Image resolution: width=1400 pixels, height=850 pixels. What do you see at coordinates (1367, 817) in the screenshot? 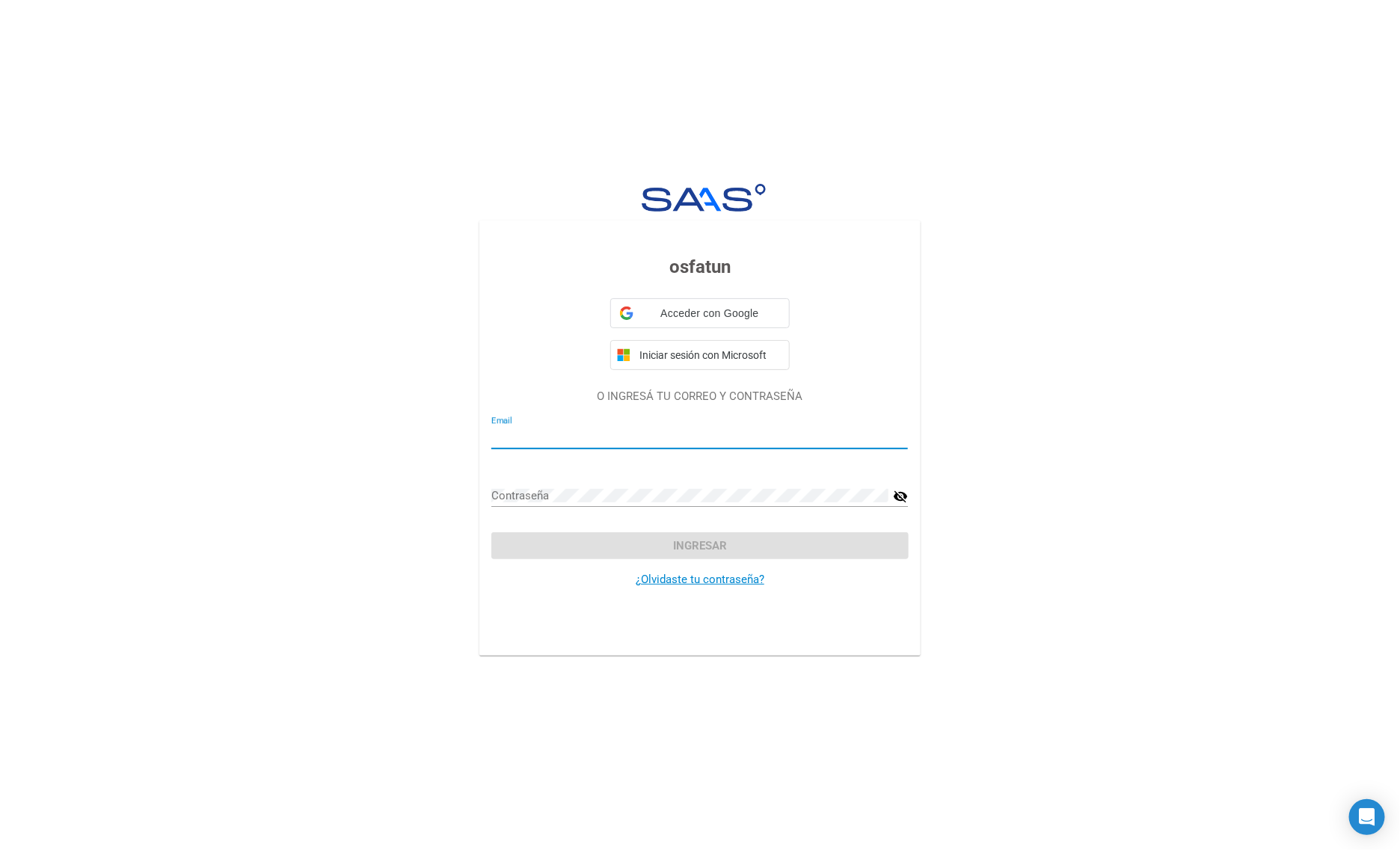
I see `div: Open Intercom Messenger` at bounding box center [1367, 817].